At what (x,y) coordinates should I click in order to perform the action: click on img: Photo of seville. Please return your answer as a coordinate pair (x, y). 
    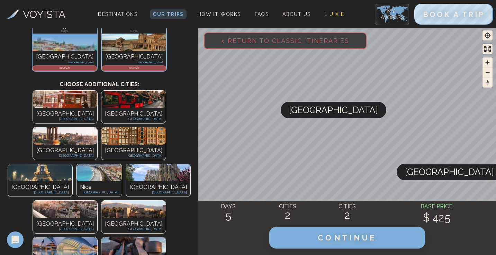
    Looking at the image, I should click on (134, 42).